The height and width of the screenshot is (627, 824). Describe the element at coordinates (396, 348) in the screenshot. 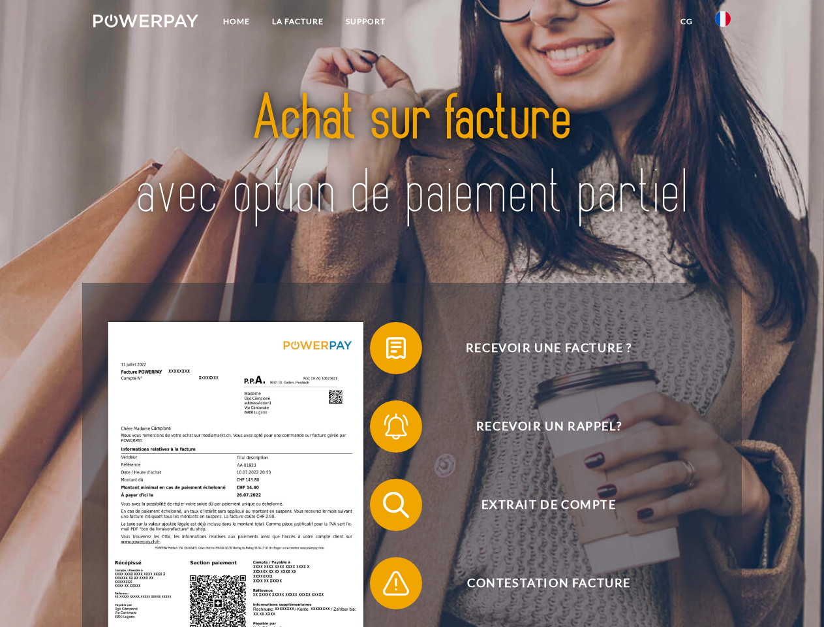

I see `img: qb_bill.svg` at that location.